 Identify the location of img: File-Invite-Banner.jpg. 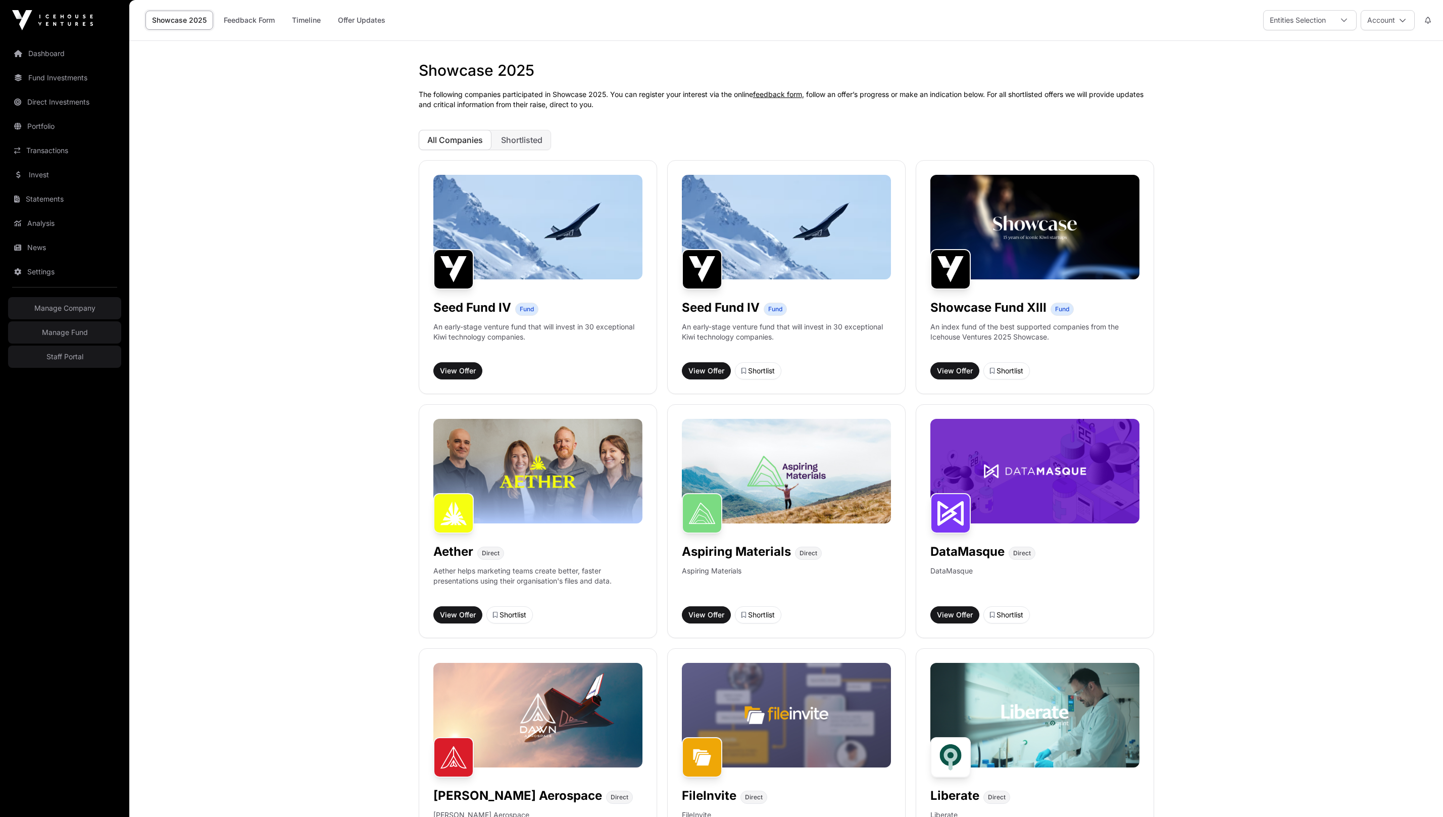
(786, 715).